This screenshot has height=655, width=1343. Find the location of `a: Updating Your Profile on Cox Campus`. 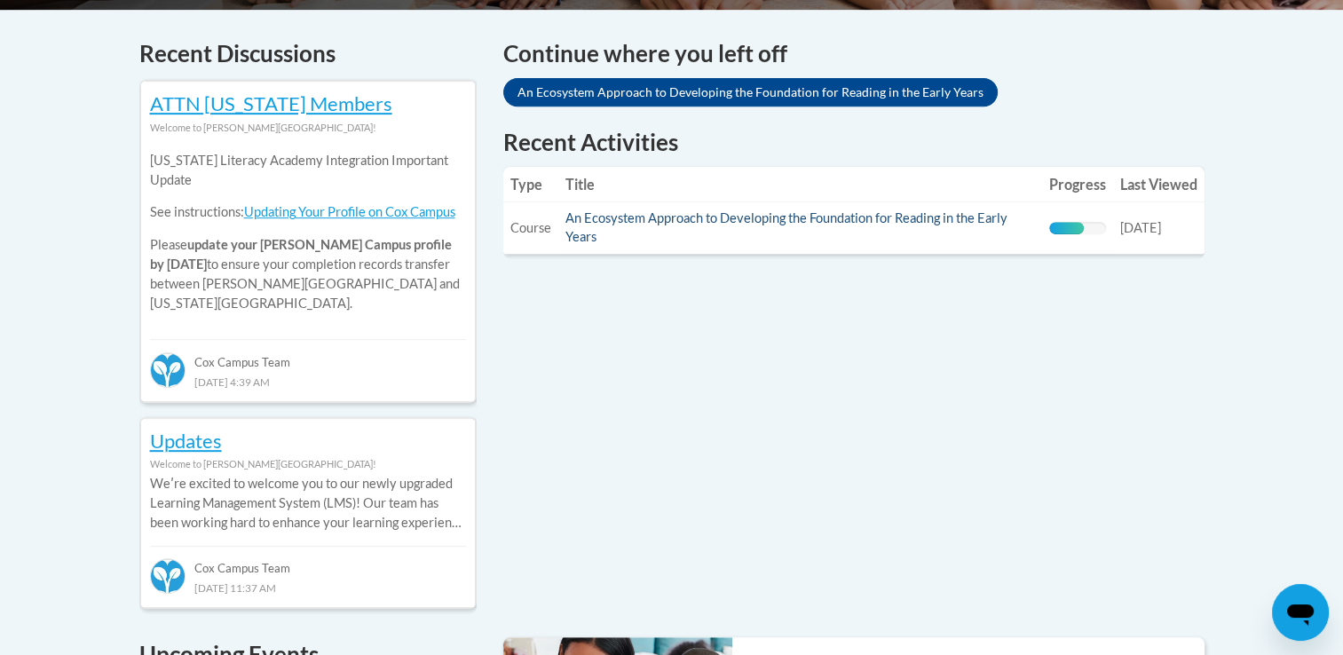

a: Updating Your Profile on Cox Campus is located at coordinates (350, 211).